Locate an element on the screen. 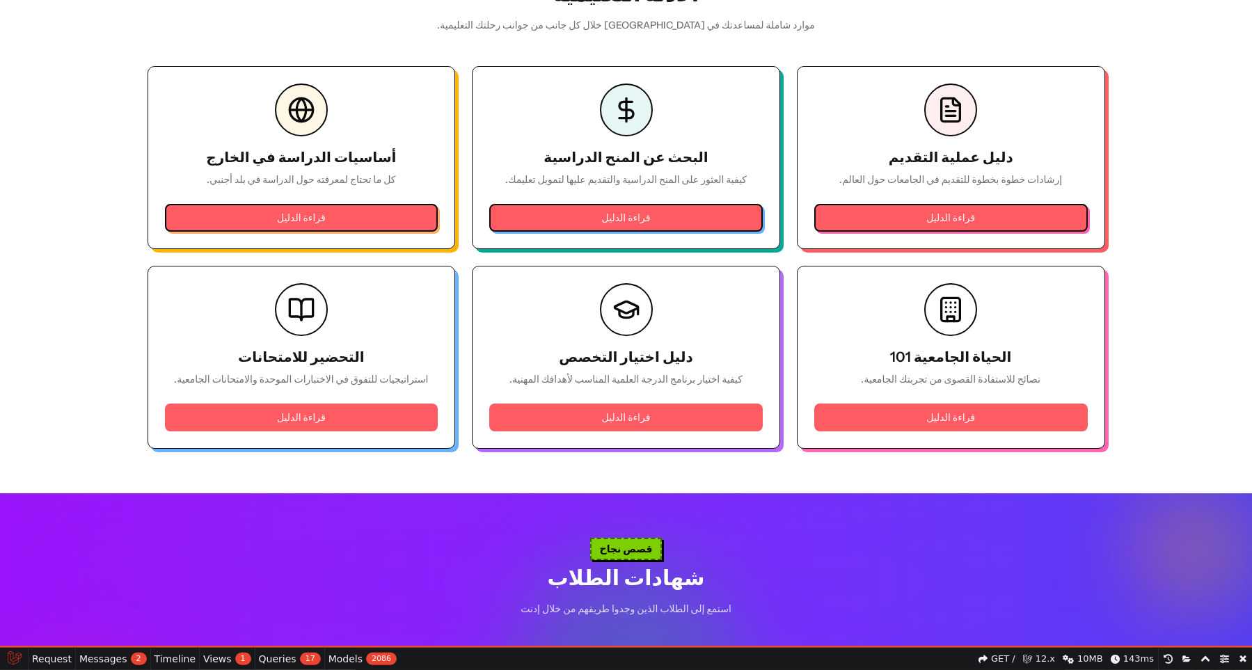 The image size is (1252, 670). h3: دليل عملية التقديم is located at coordinates (951, 157).